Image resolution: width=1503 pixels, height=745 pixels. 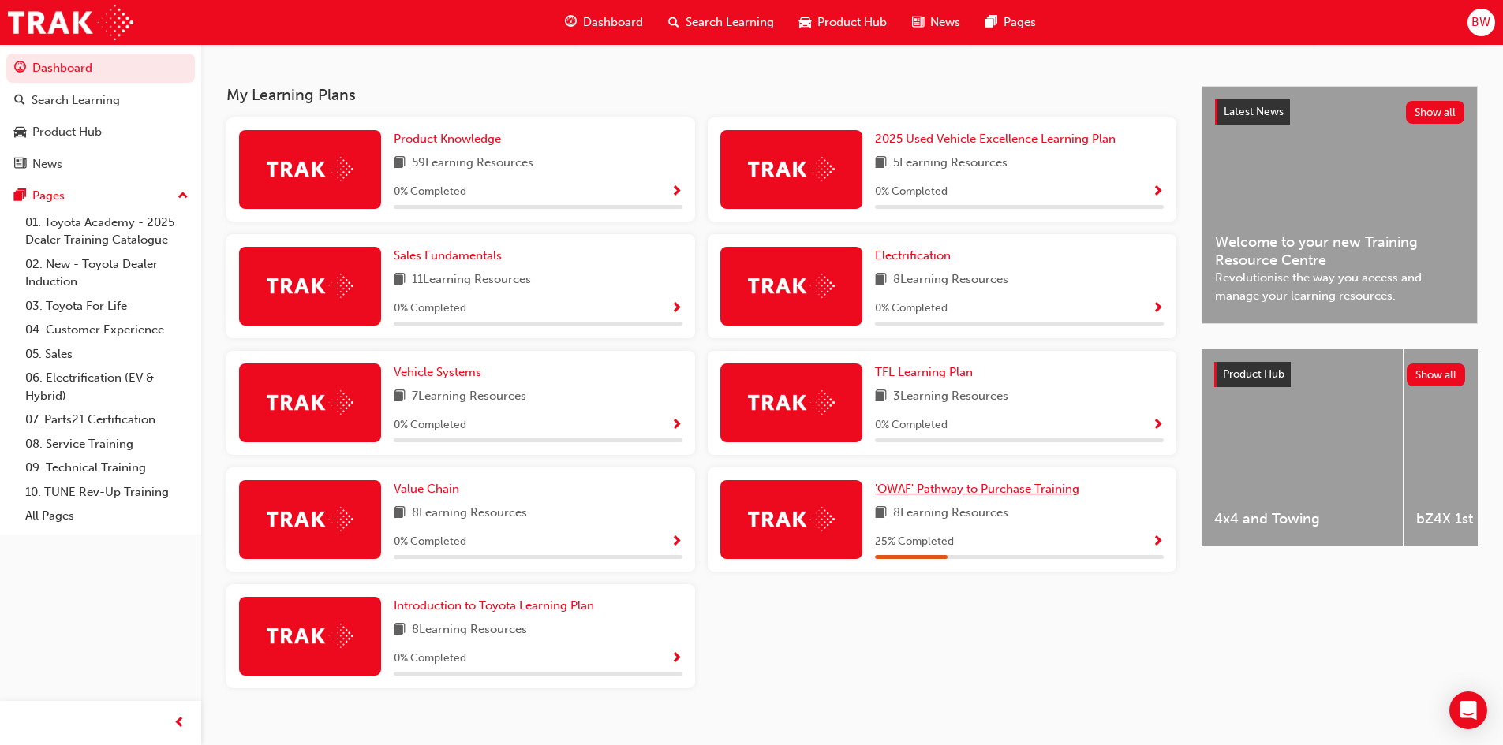 I want to click on span: 4x4 and Towing, so click(x=1301, y=519).